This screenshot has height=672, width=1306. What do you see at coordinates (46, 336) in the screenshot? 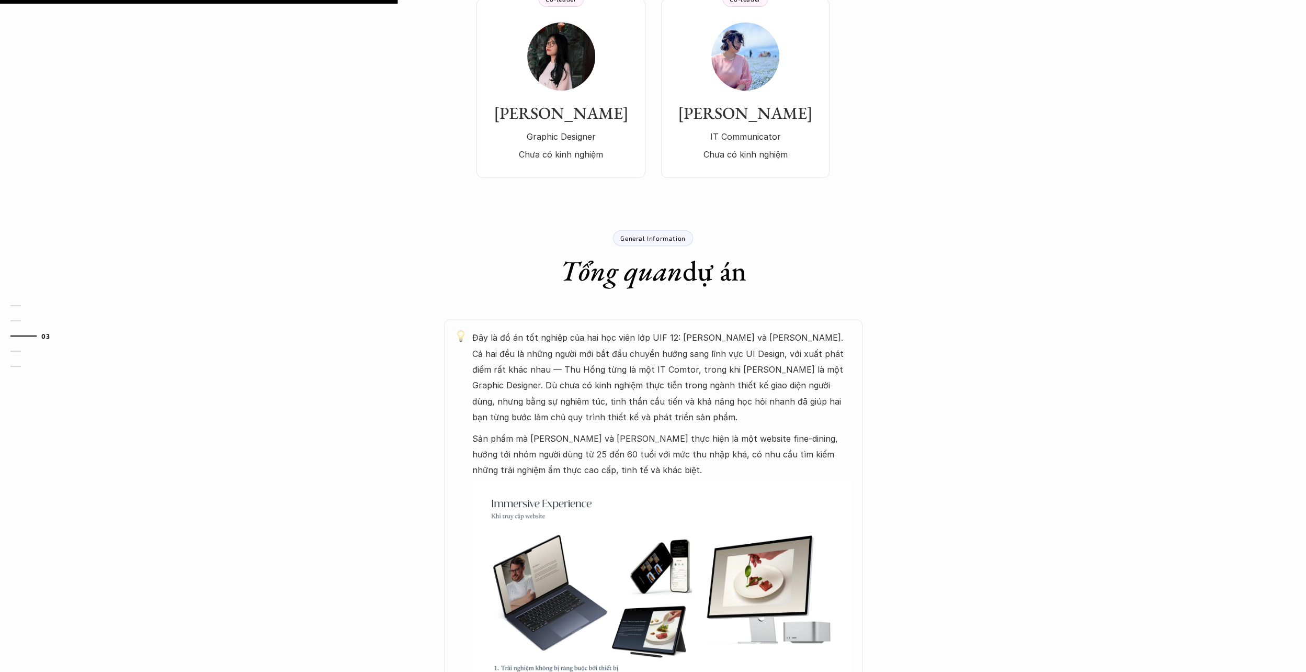
I see `strong: 03` at bounding box center [46, 336].